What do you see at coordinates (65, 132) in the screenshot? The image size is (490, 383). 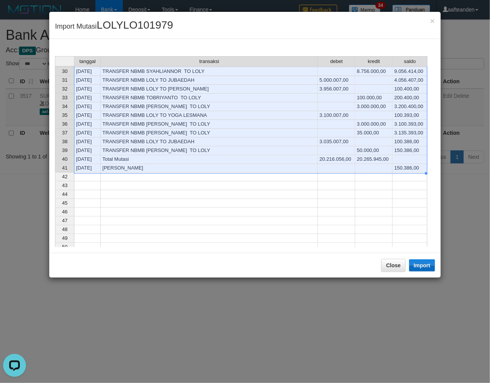 I see `span: 37` at bounding box center [65, 132].